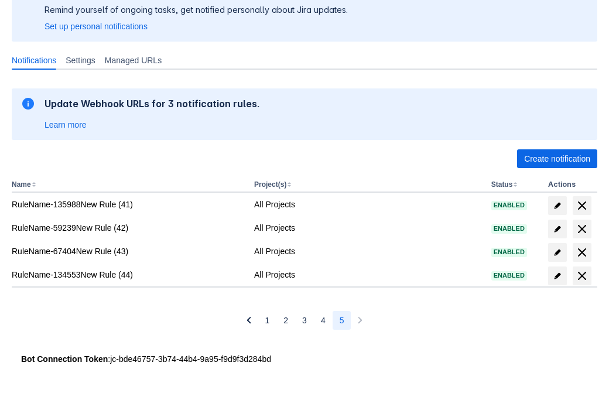  What do you see at coordinates (196, 10) in the screenshot?
I see `p: Remind yourself of ongoing tasks, get notified personally about Jira updates.` at bounding box center [196, 10].